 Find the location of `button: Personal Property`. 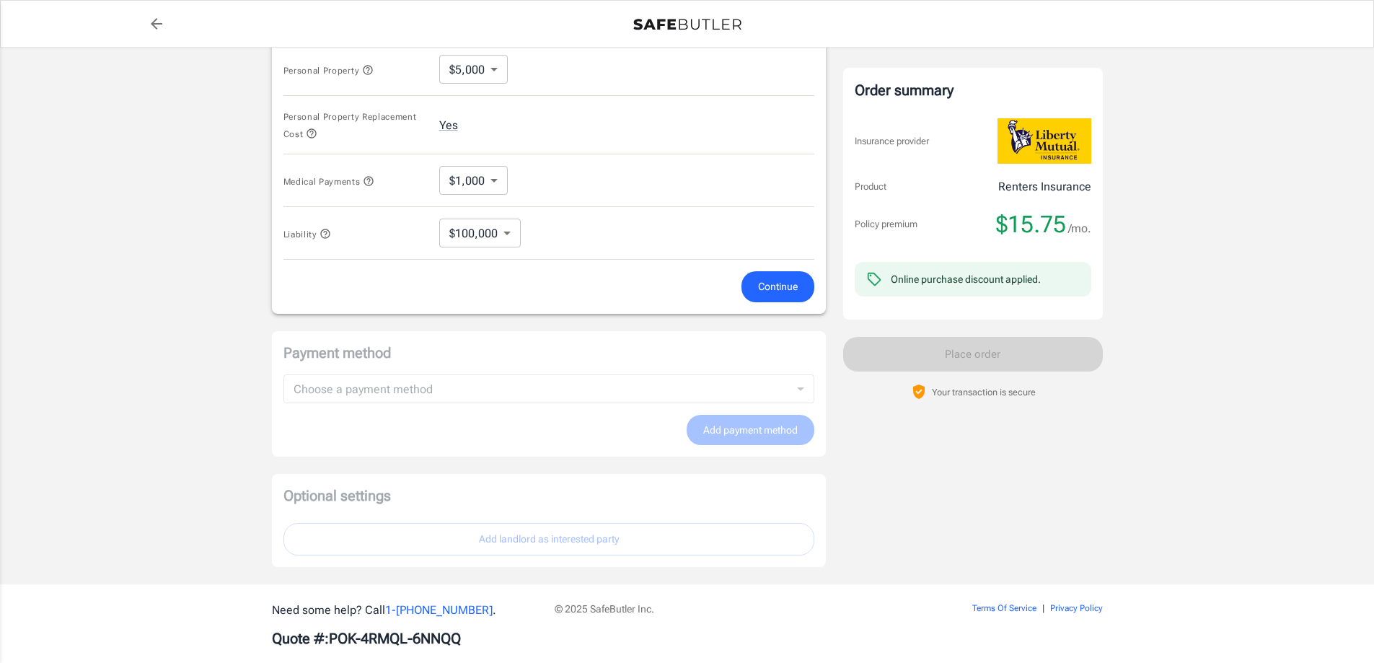

button: Personal Property is located at coordinates (328, 70).